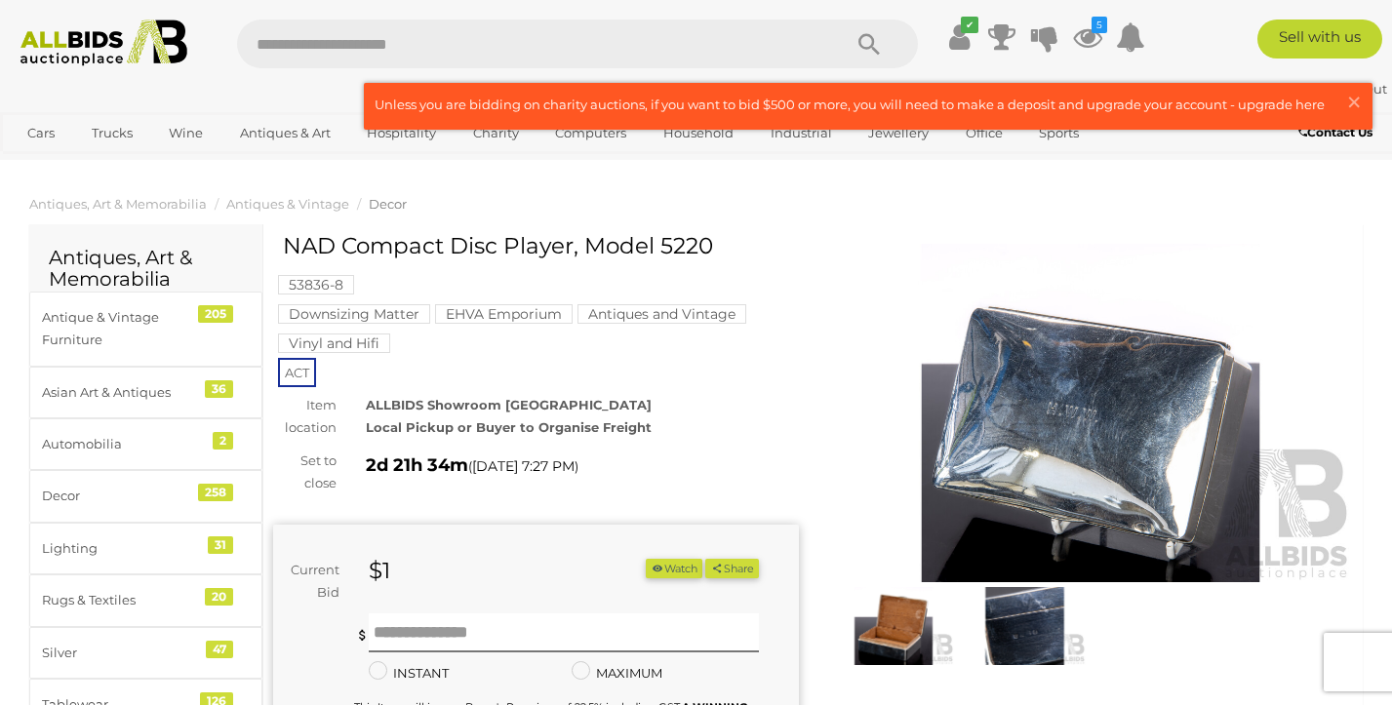 Image resolution: width=1392 pixels, height=705 pixels. I want to click on a: Jewellery, so click(898, 133).